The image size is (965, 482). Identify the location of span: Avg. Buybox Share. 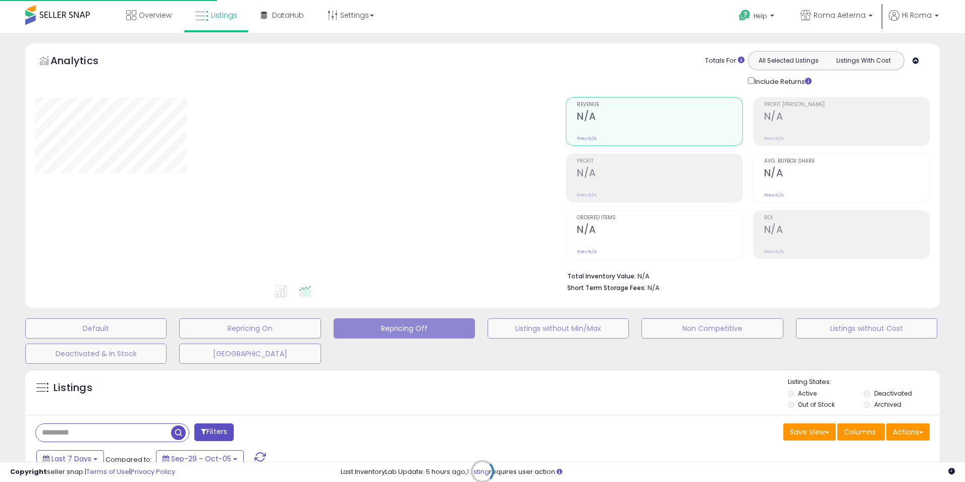
(847, 161).